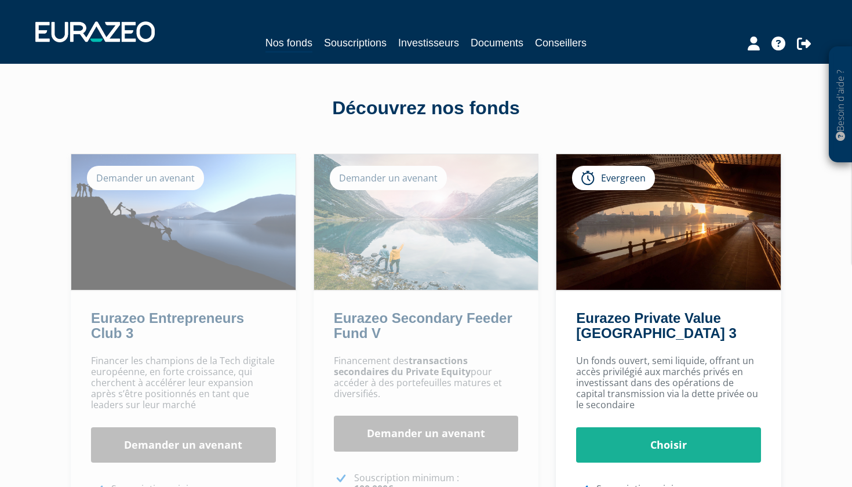 The width and height of the screenshot is (852, 487). Describe the element at coordinates (668, 383) in the screenshot. I see `p: Un fonds ouvert, semi liquide, offrant un accès privilégié aux marchés privés en investissant dan...` at that location.